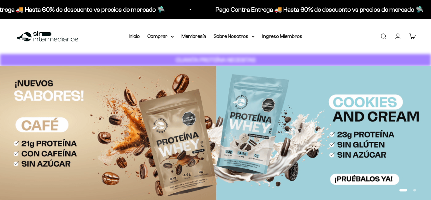 The width and height of the screenshot is (431, 200). Describe the element at coordinates (134, 36) in the screenshot. I see `a: Inicio` at that location.